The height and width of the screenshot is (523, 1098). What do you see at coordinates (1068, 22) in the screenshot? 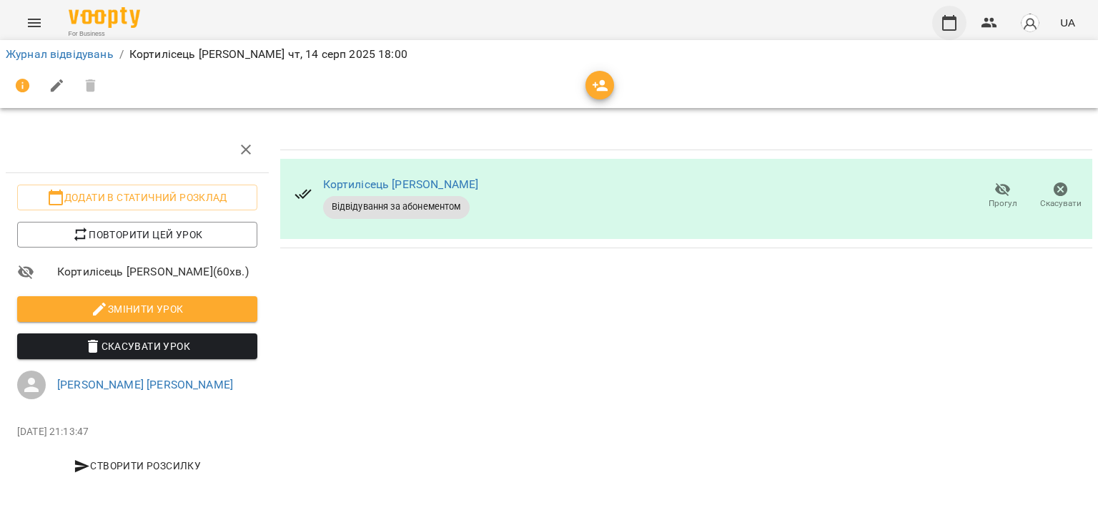
I see `button: UA` at bounding box center [1068, 22].